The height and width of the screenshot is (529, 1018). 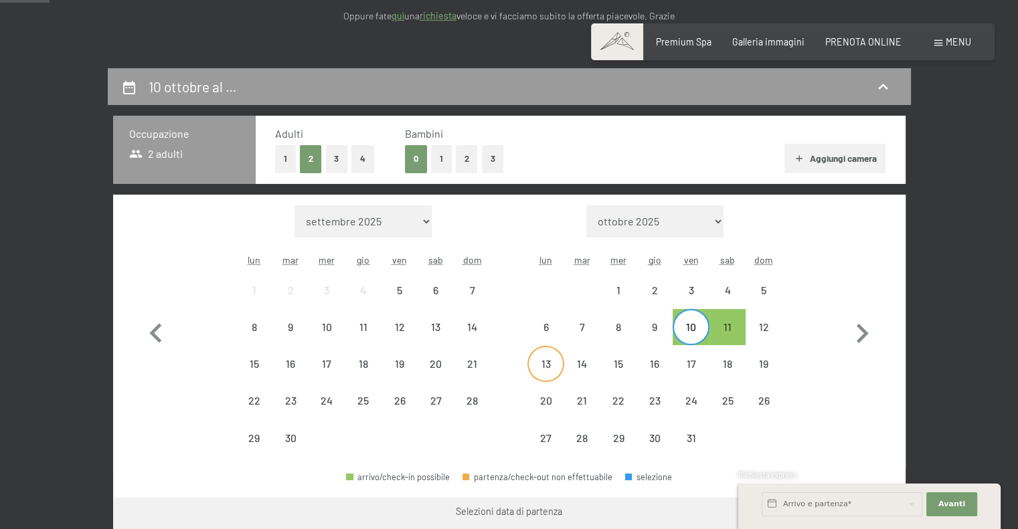 I want to click on div: Mon Sep 29 2025, so click(x=254, y=438).